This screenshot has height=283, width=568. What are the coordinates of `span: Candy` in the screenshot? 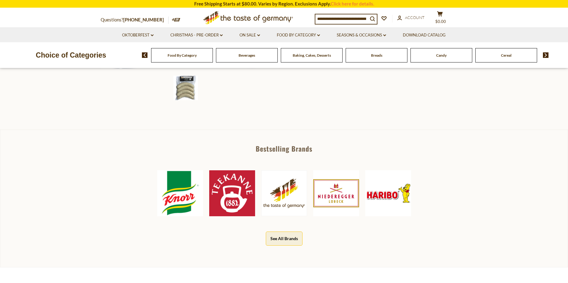 It's located at (441, 55).